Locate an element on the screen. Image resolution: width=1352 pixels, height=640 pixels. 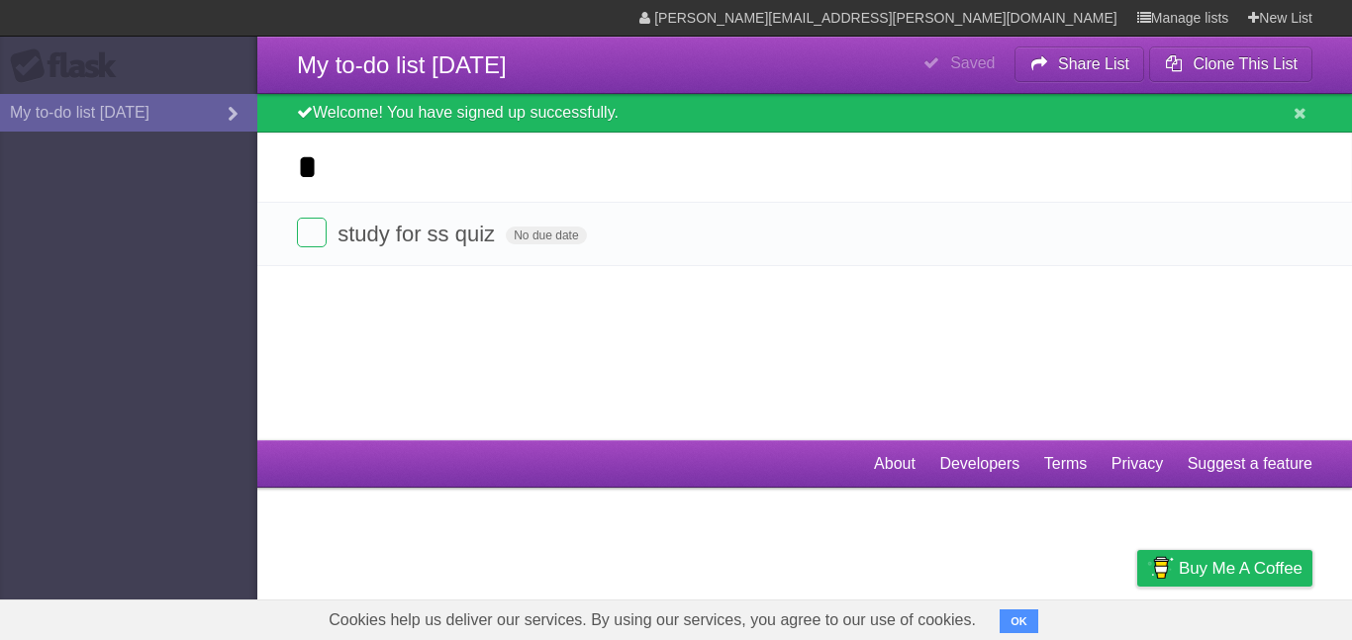
div: Flask is located at coordinates (69, 66).